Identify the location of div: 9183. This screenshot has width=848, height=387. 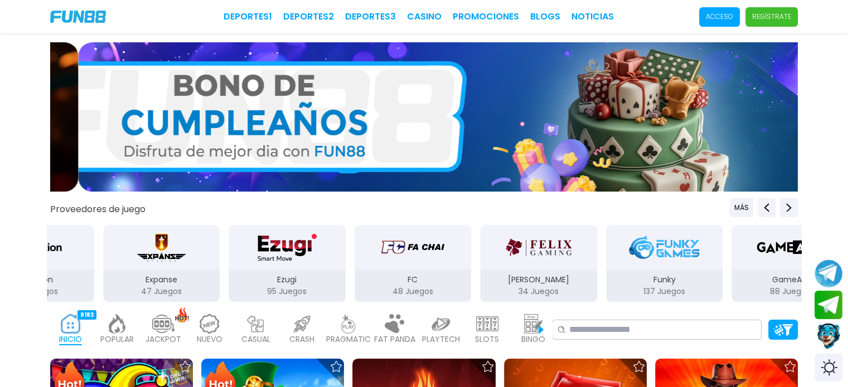
(87, 315).